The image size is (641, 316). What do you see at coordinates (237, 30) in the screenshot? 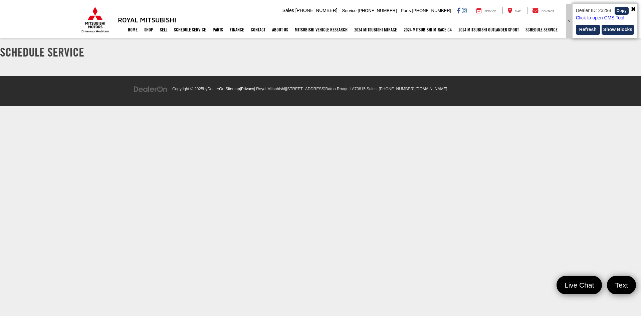
I see `a: Finance` at bounding box center [237, 30].